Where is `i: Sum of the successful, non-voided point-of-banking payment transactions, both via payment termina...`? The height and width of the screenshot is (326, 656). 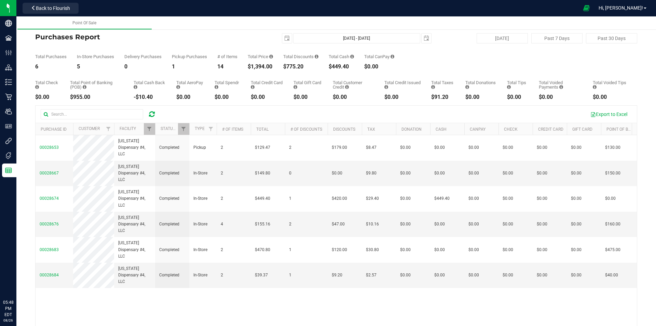 i: Sum of the successful, non-voided point-of-banking payment transactions, both via payment termina... is located at coordinates (84, 87).